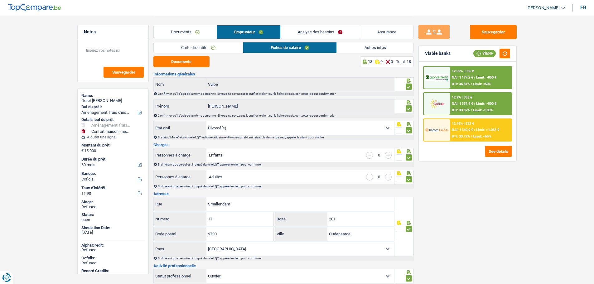 Image resolution: width=594 pixels, height=284 pixels. I want to click on a: Fiches de salaire, so click(290, 47).